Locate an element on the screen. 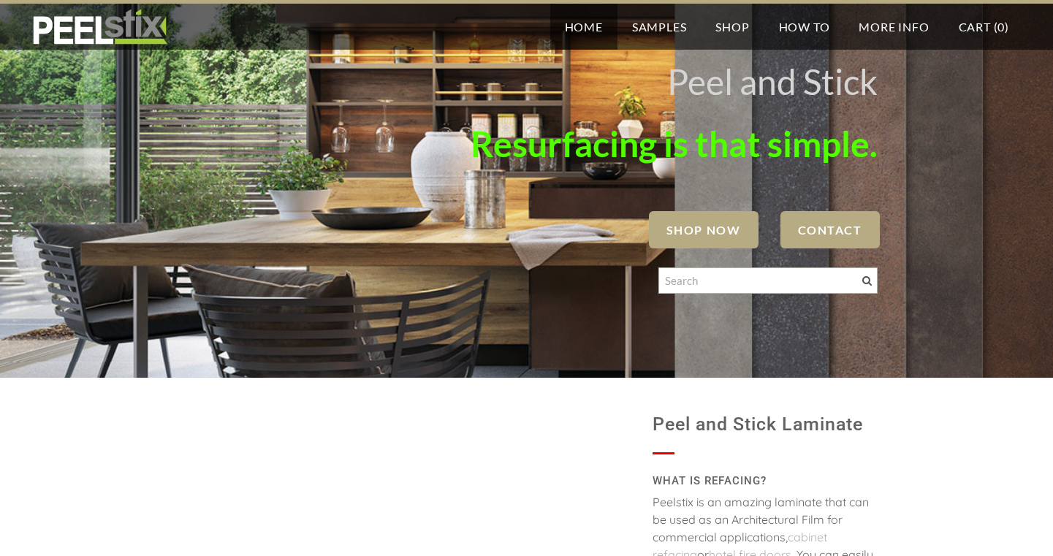 The height and width of the screenshot is (556, 1053). a: Home is located at coordinates (584, 26).